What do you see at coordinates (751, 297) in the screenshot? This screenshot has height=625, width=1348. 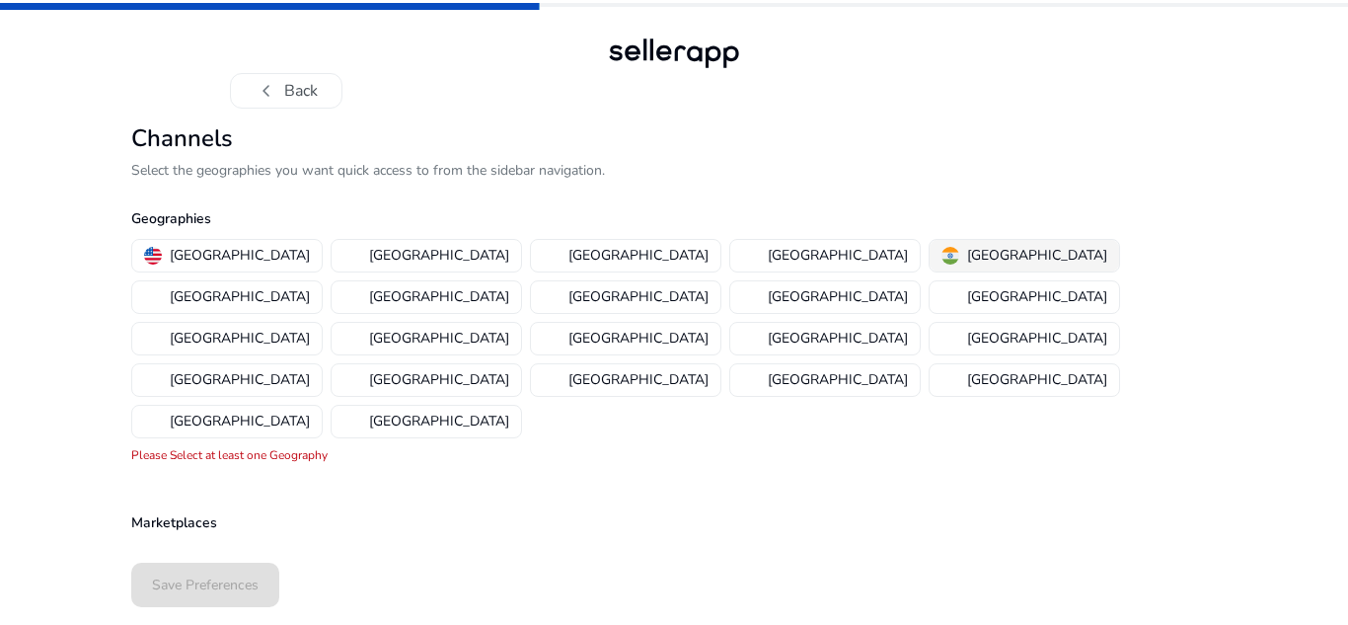 I see `img: de.svg` at bounding box center [751, 297].